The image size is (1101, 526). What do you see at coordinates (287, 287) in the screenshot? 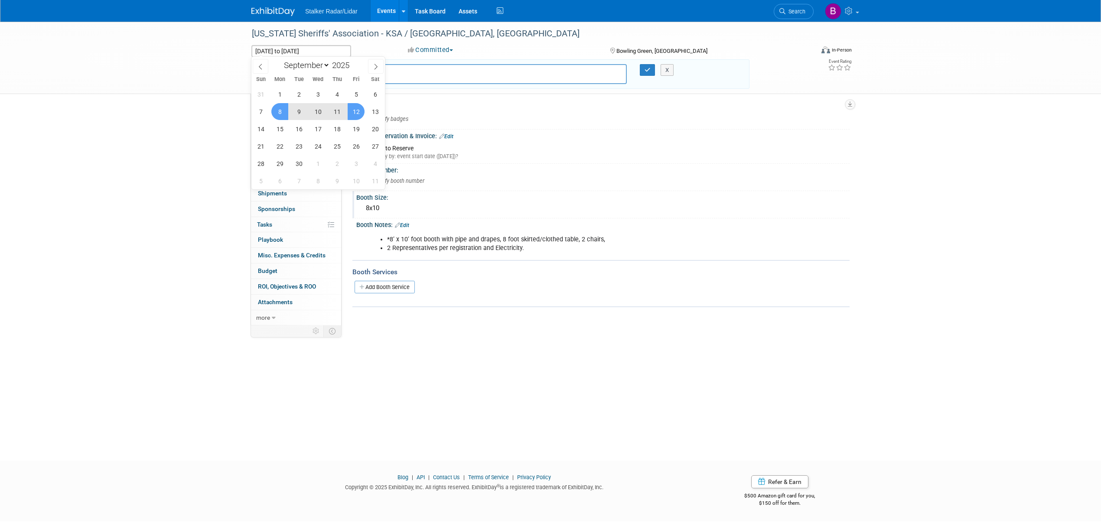
I see `span: ROI, Objectives & ROO` at bounding box center [287, 287].